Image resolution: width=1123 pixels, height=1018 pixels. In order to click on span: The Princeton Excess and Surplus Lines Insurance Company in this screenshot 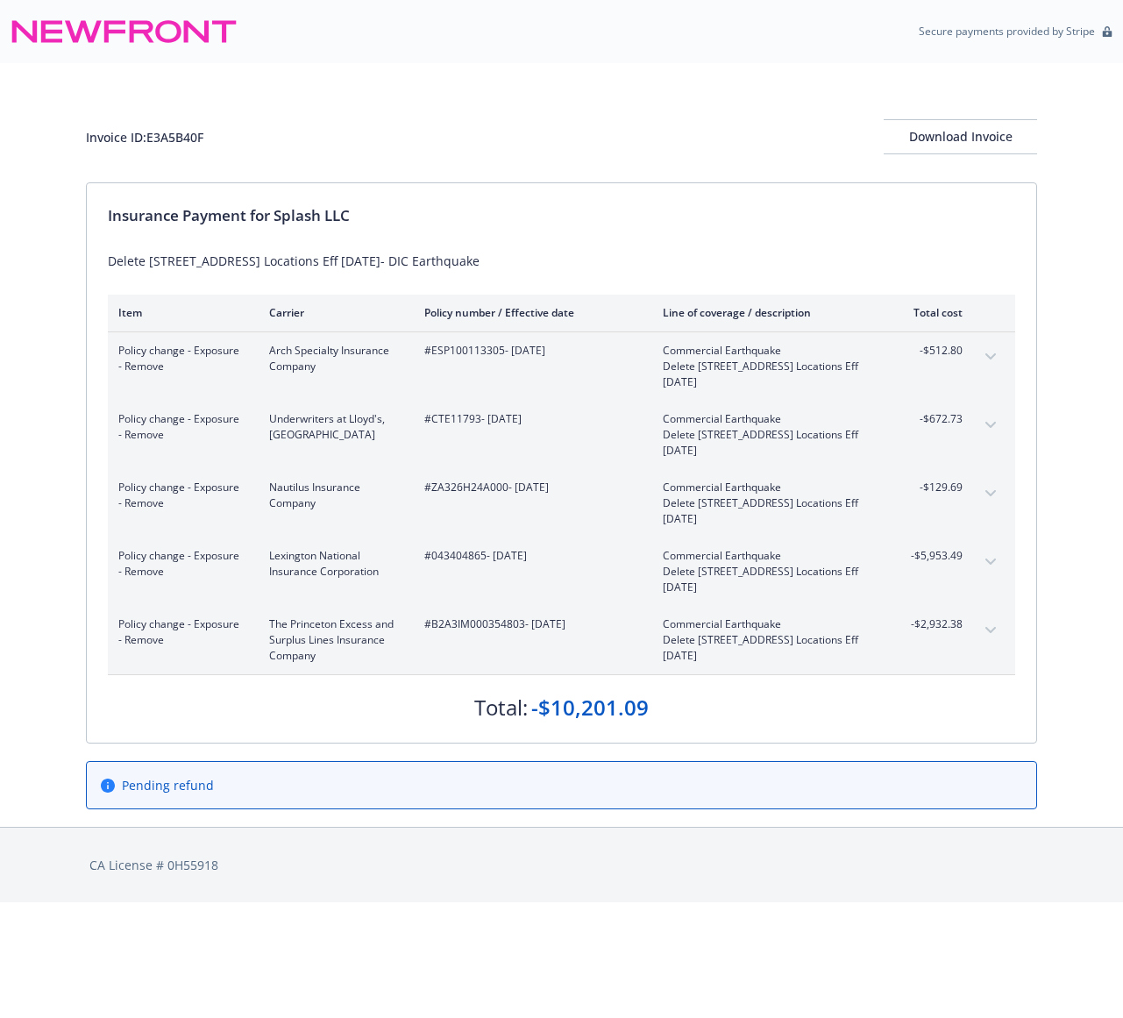, I will do `click(332, 640)`.